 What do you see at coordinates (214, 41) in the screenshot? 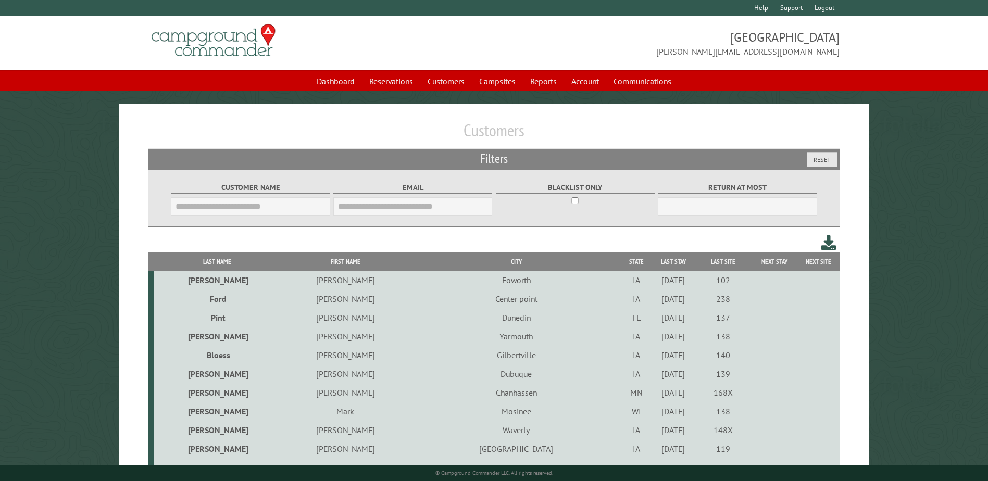
I see `img: Campground Commander` at bounding box center [214, 41].